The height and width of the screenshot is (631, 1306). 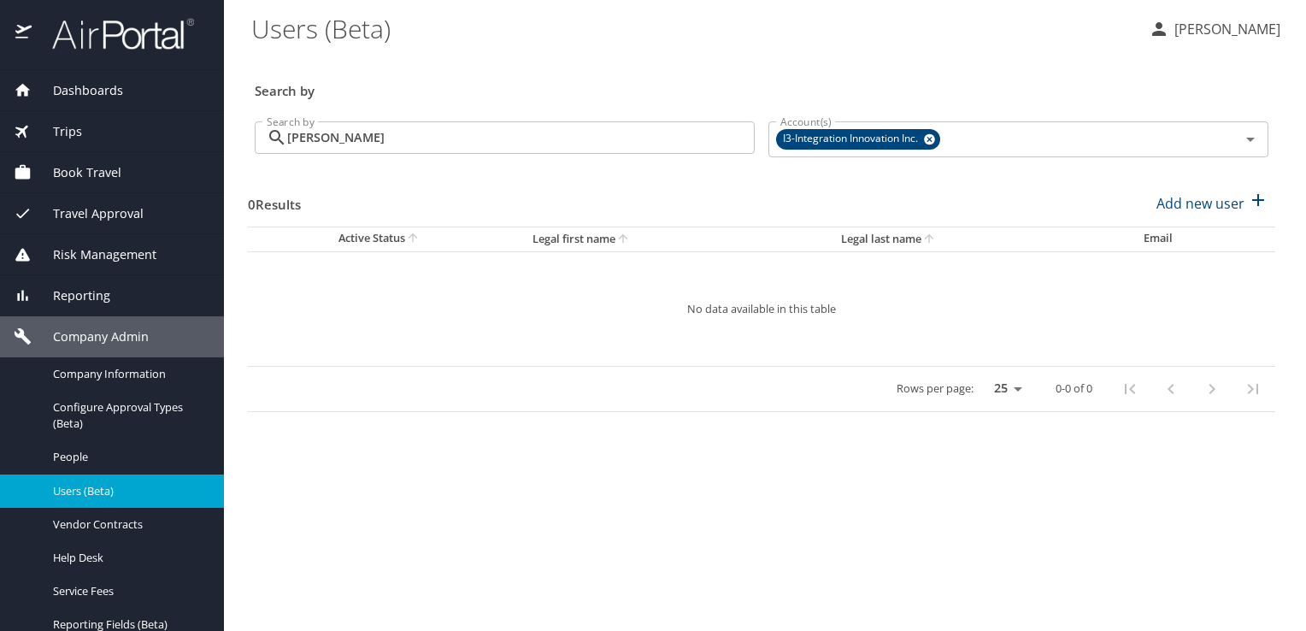 I want to click on span: I3-Integration Innovation Inc., so click(x=852, y=138).